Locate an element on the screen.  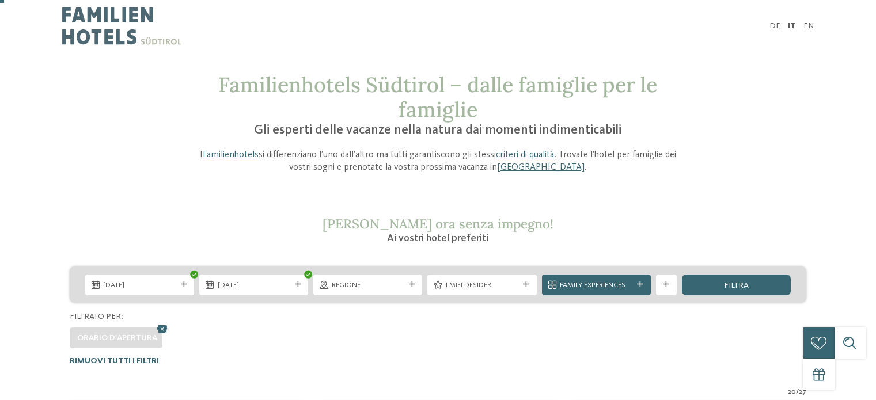
span: 27 is located at coordinates (802, 392).